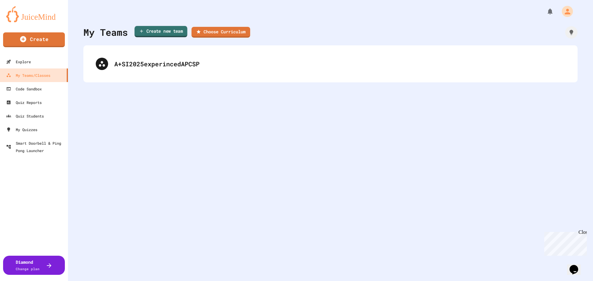 Image resolution: width=593 pixels, height=281 pixels. Describe the element at coordinates (161, 31) in the screenshot. I see `a: Create new team` at that location.